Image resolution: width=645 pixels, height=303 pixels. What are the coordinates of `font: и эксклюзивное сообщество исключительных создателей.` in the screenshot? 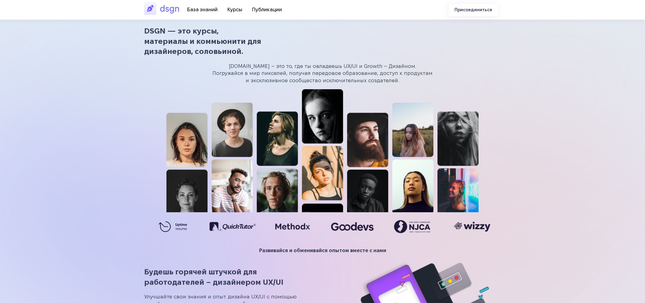 It's located at (323, 81).